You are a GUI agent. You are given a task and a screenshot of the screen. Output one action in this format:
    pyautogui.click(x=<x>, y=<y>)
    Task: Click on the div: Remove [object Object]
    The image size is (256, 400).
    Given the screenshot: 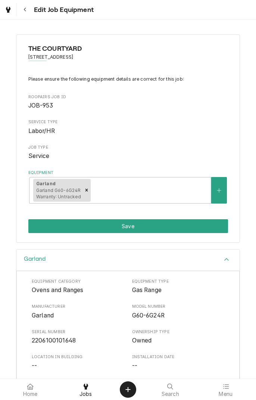 What is the action you would take?
    pyautogui.click(x=87, y=191)
    